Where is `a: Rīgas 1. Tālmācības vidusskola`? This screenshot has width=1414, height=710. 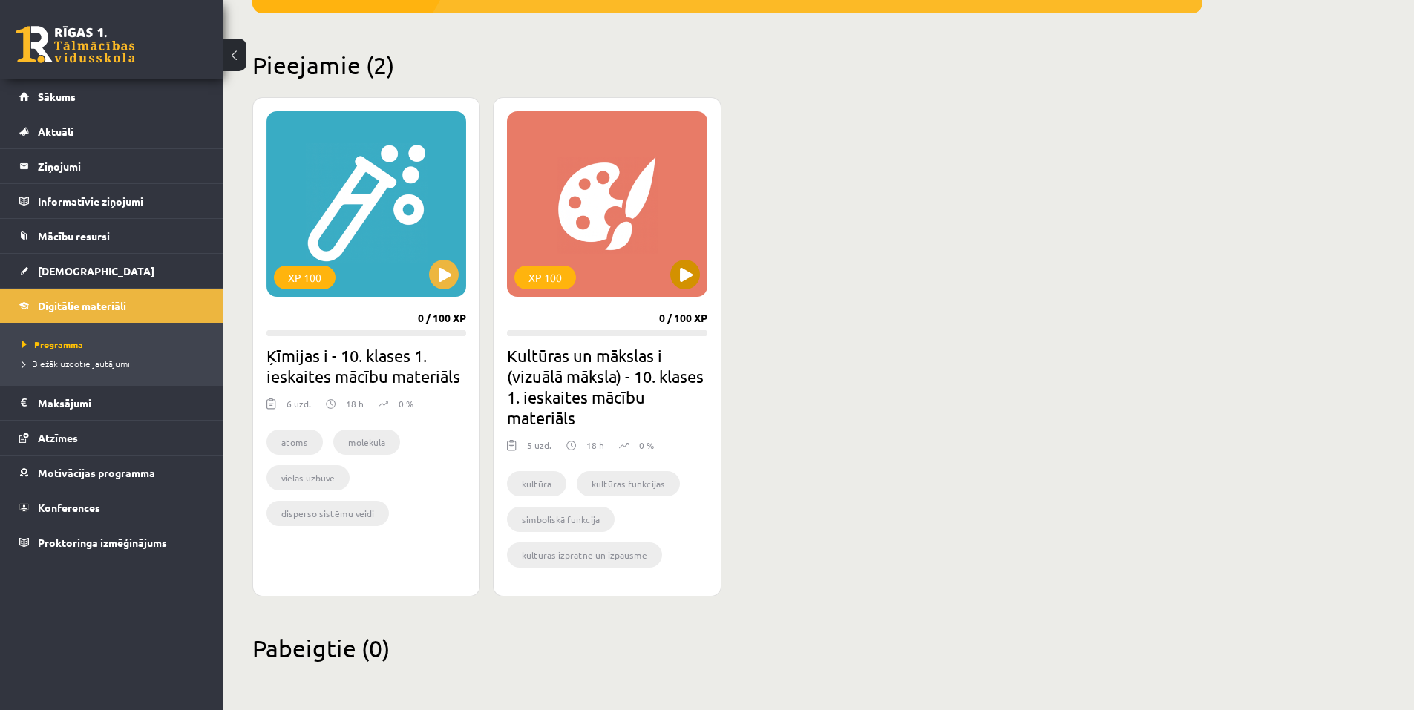
a: Rīgas 1. Tālmācības vidusskola is located at coordinates (76, 45).